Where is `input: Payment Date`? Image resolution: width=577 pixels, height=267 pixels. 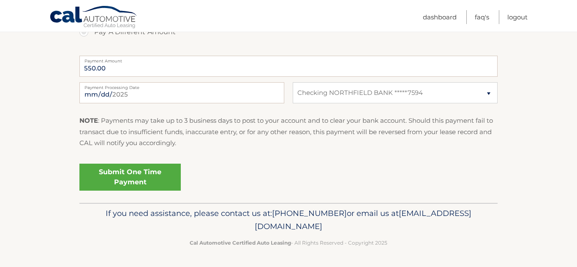 input: Payment Date is located at coordinates (182, 93).